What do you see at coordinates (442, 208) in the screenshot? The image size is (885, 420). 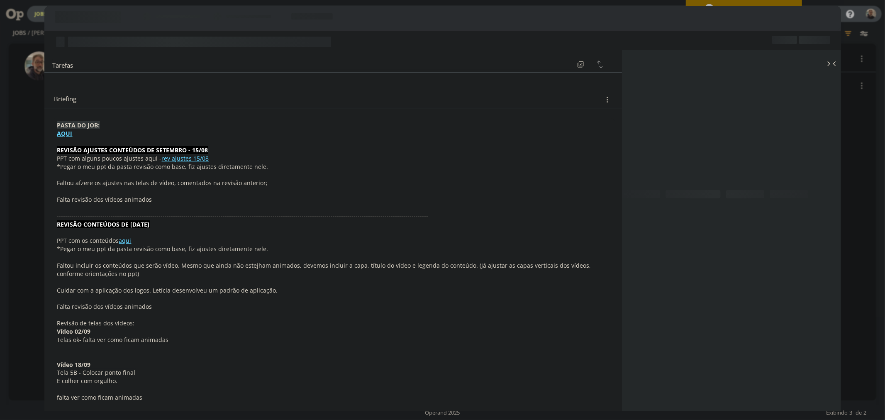 I see `div: dialog` at bounding box center [442, 208].